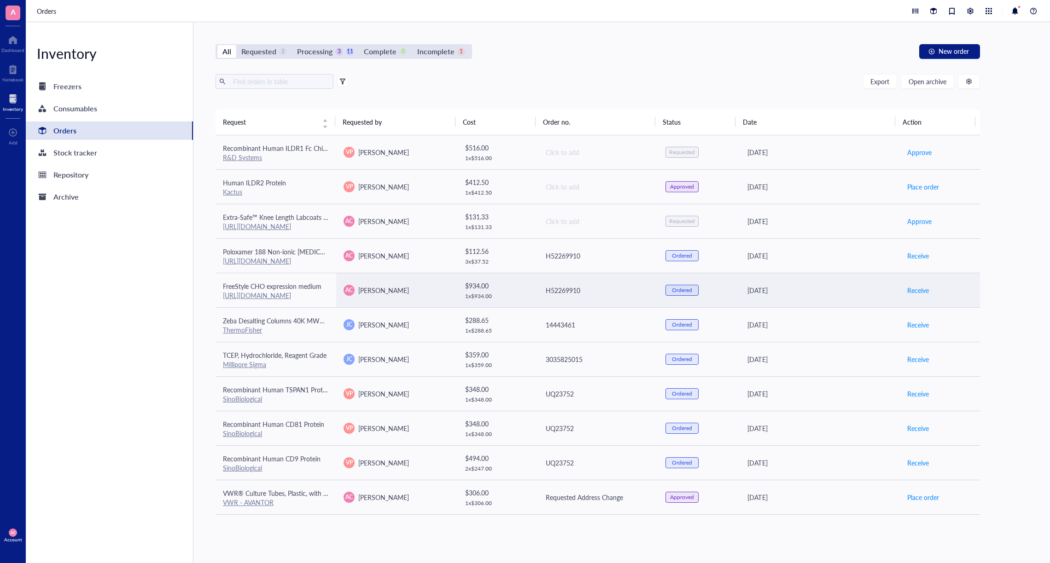 The width and height of the screenshot is (1050, 563). What do you see at coordinates (314, 52) in the screenshot?
I see `div: Processing` at bounding box center [314, 52].